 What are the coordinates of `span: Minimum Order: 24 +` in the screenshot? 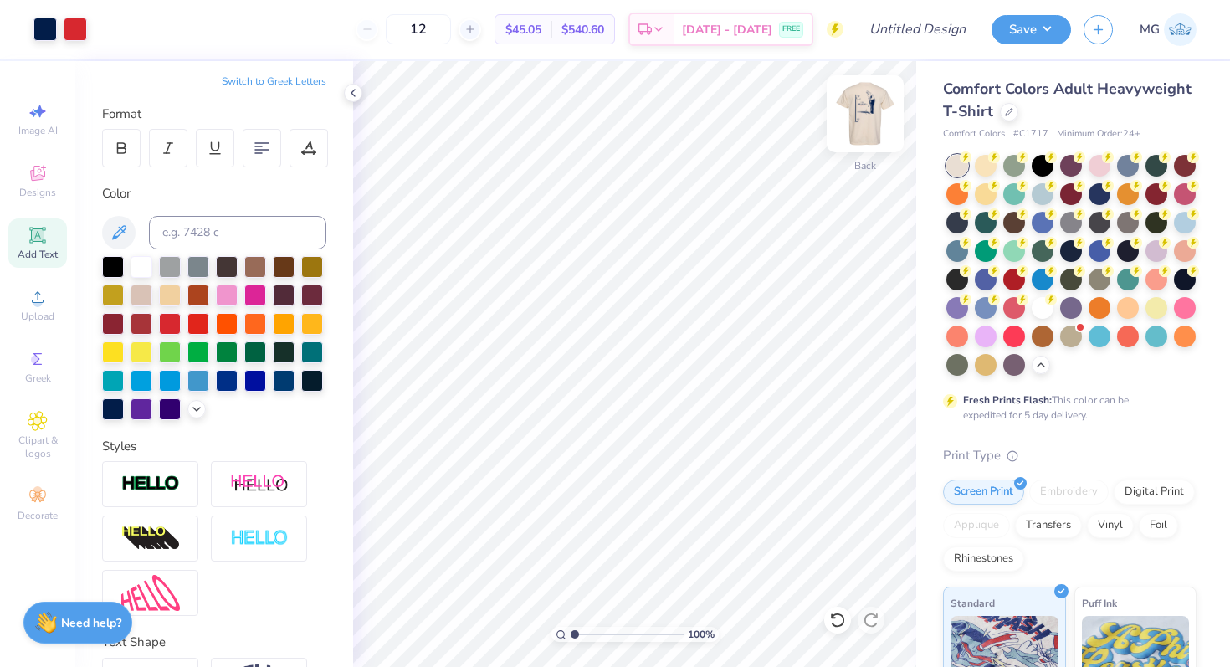 It's located at (1099, 134).